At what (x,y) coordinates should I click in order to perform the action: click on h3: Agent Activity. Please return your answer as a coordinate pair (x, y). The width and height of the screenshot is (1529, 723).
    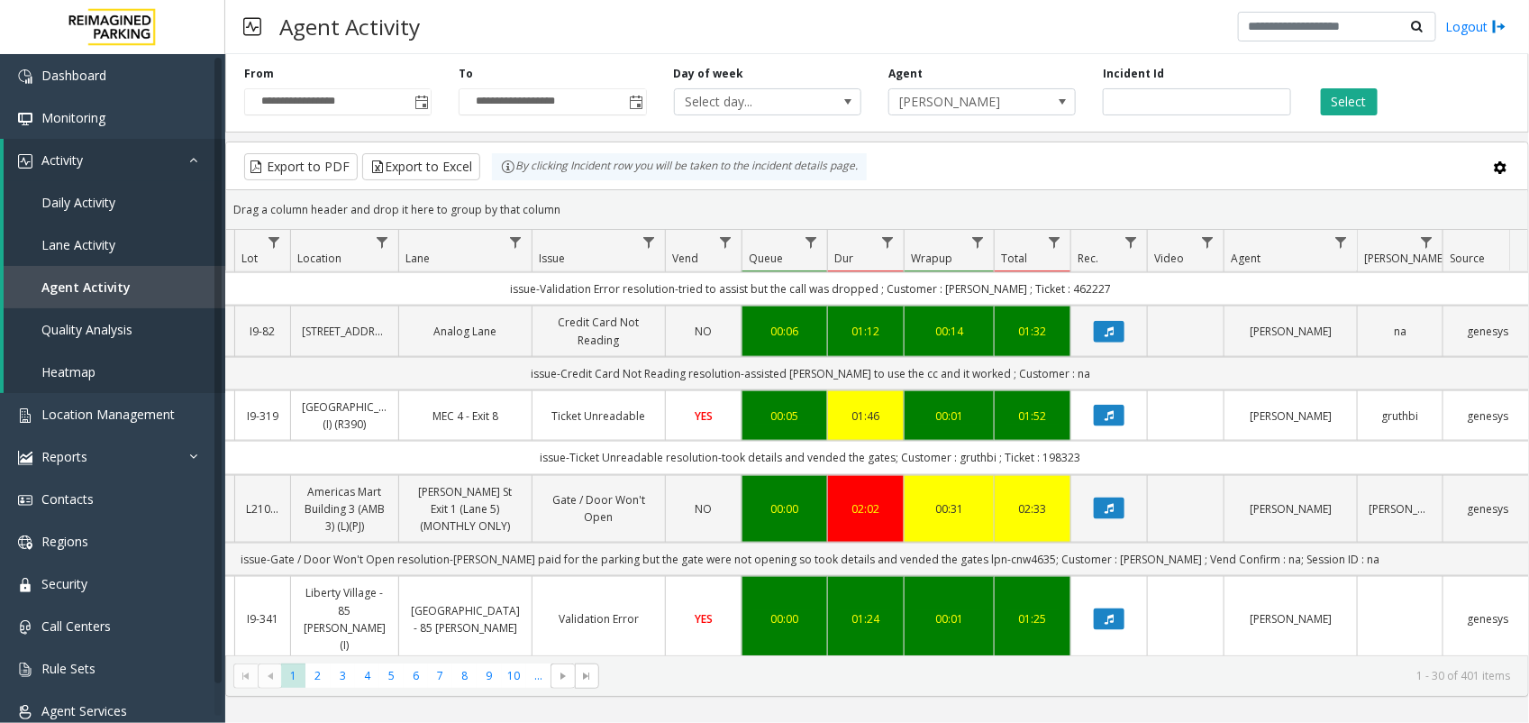
    Looking at the image, I should click on (350, 26).